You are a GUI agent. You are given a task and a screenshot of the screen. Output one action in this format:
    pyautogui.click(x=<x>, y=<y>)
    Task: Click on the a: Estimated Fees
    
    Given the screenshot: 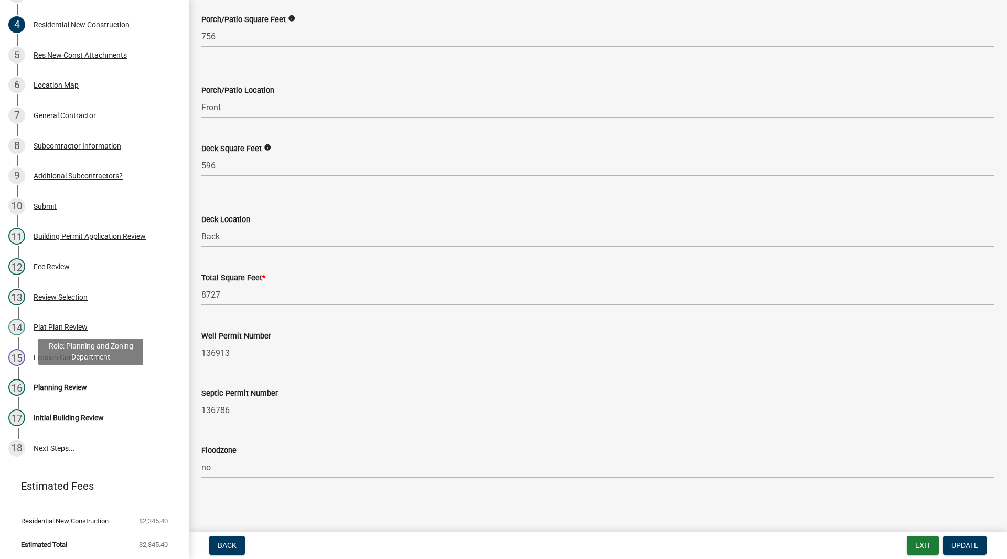 What is the action you would take?
    pyautogui.click(x=90, y=486)
    